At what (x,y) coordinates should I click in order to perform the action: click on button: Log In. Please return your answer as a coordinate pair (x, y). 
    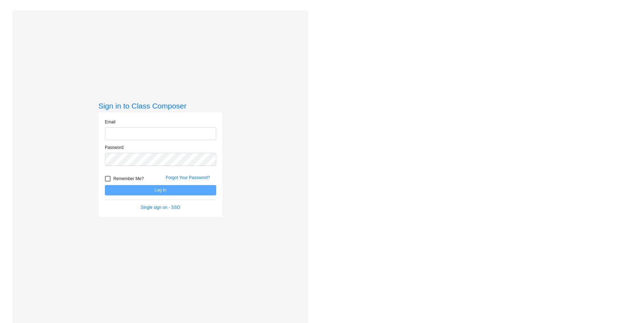
    Looking at the image, I should click on (161, 190).